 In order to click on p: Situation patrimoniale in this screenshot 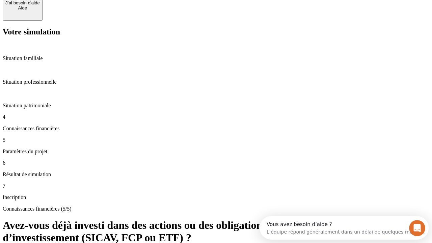, I will do `click(216, 106)`.